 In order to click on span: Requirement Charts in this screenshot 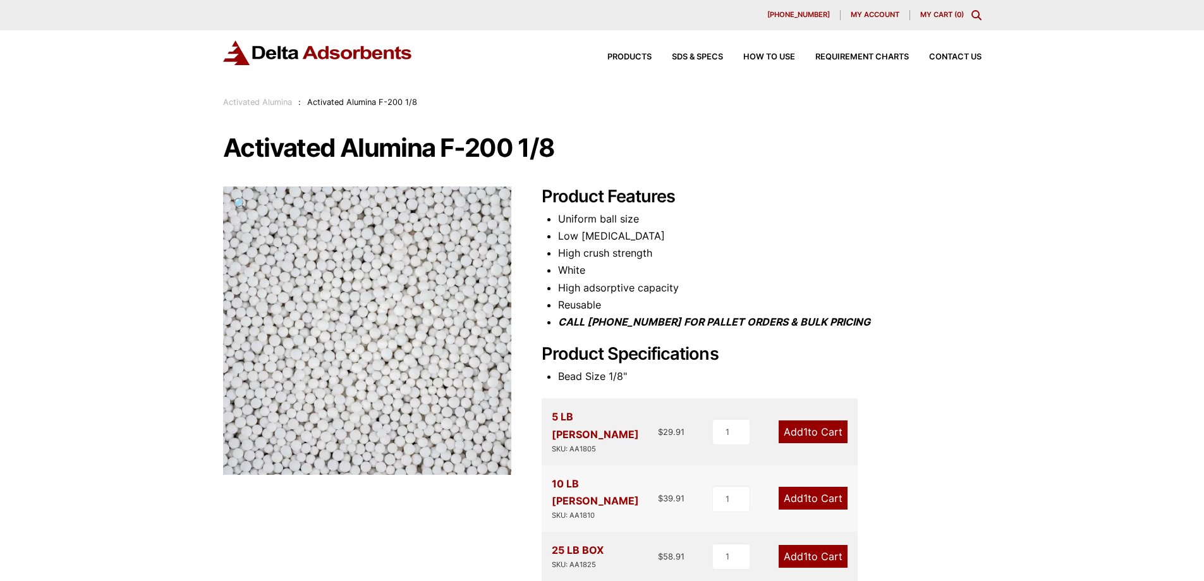, I will do `click(862, 57)`.